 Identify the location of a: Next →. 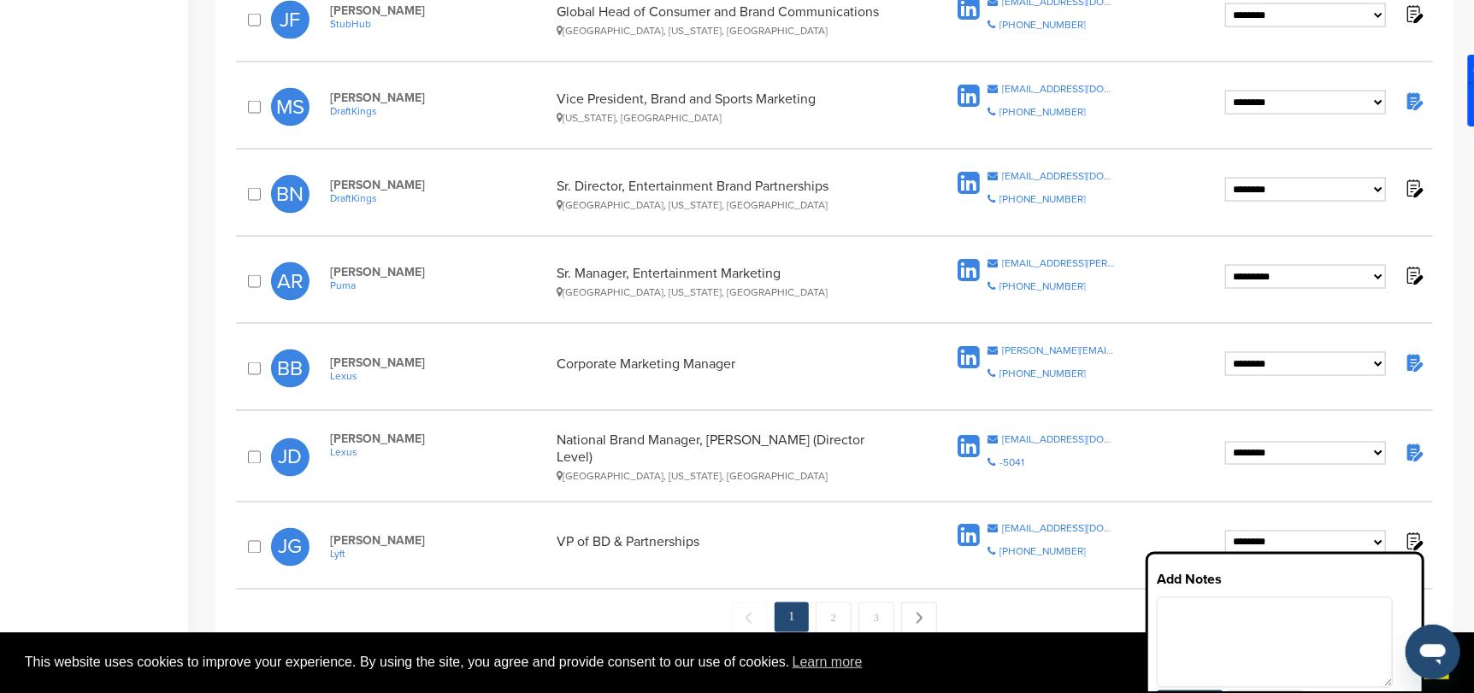
(919, 618).